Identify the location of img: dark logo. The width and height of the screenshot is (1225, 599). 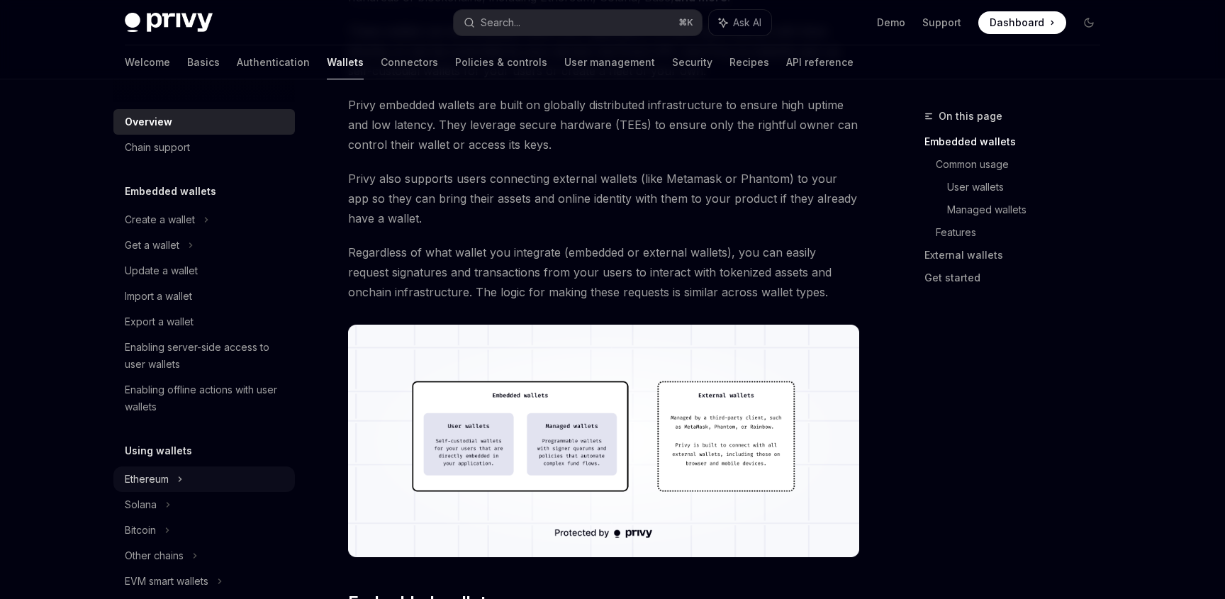
(169, 23).